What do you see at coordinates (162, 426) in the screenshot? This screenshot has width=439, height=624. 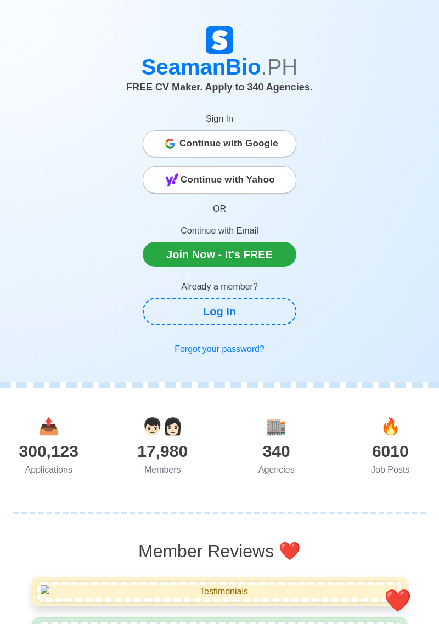 I see `span: users` at bounding box center [162, 426].